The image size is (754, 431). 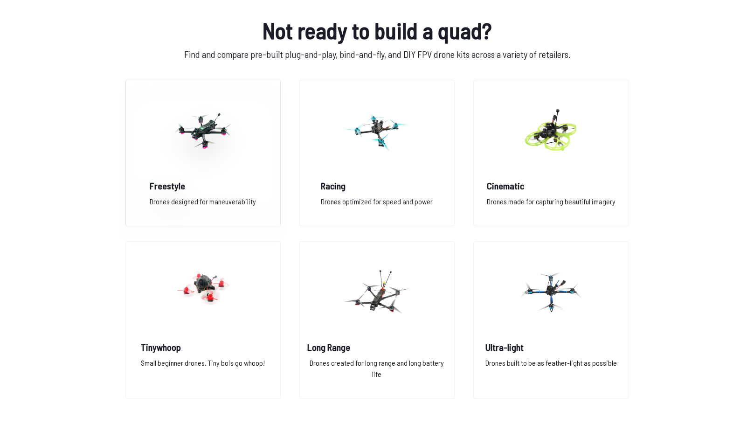 I want to click on h2: Racing, so click(x=377, y=186).